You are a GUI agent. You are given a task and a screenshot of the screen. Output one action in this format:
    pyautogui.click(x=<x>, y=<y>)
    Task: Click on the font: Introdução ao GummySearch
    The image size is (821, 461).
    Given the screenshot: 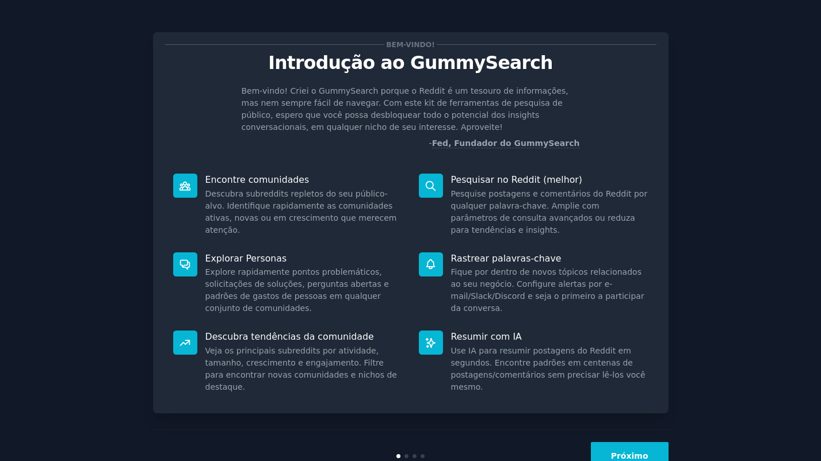 What is the action you would take?
    pyautogui.click(x=410, y=63)
    